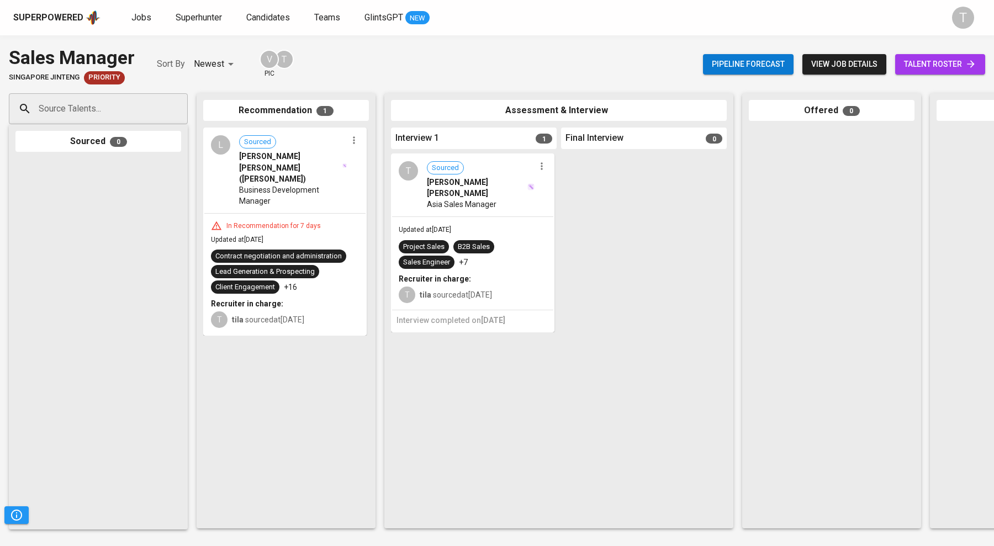  Describe the element at coordinates (278, 256) in the screenshot. I see `div: Contract negotiation and administration` at that location.